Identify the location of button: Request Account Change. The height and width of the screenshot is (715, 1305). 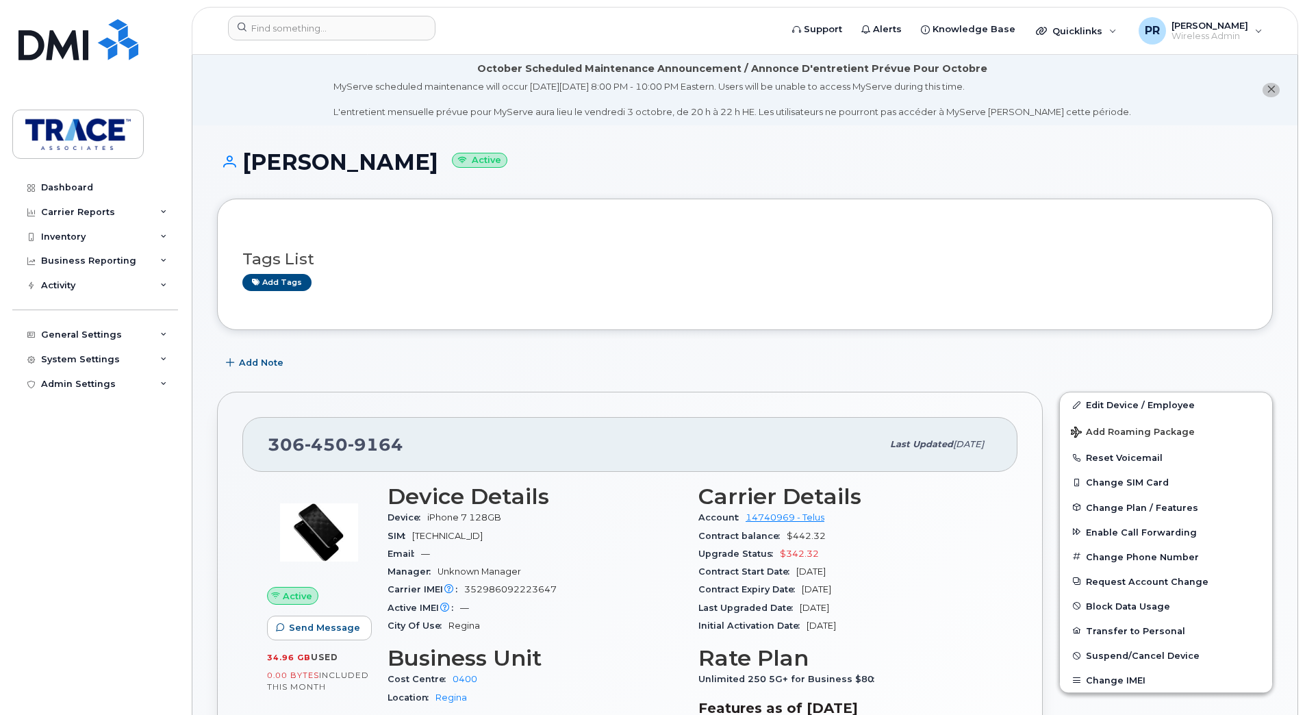
(1166, 581).